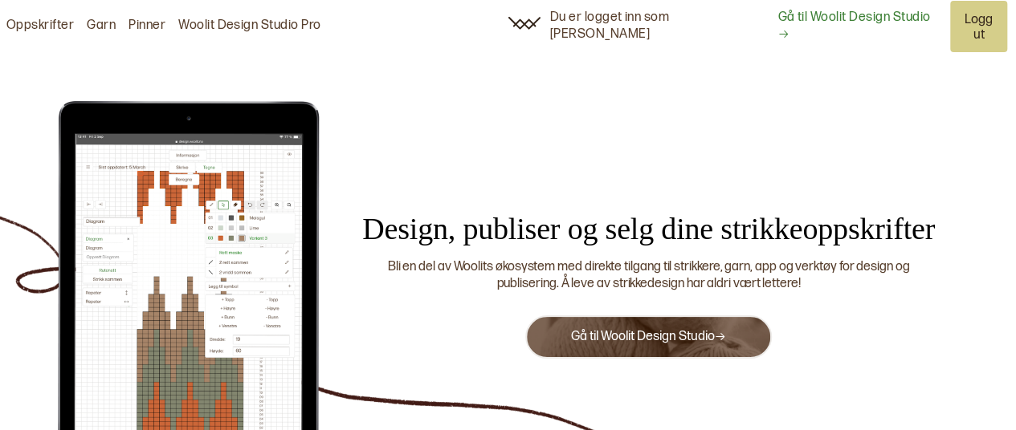 The image size is (1016, 430). Describe the element at coordinates (648, 337) in the screenshot. I see `button: Gå til Woolit Design Studio` at that location.